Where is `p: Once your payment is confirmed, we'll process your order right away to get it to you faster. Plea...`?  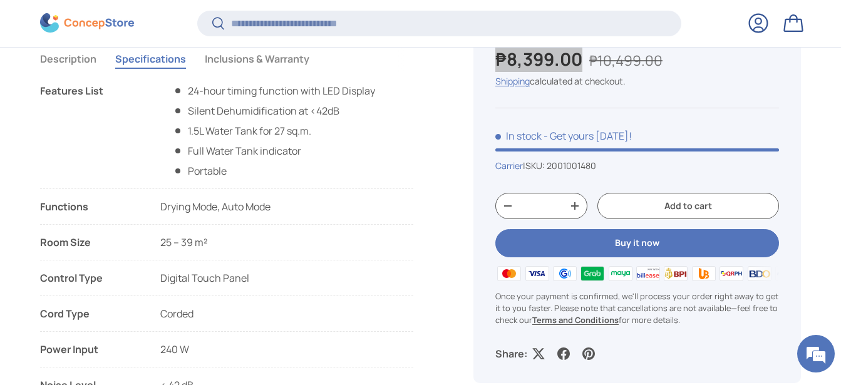
p: Once your payment is confirmed, we'll process your order right away to get it to you faster. Plea... is located at coordinates (637, 309).